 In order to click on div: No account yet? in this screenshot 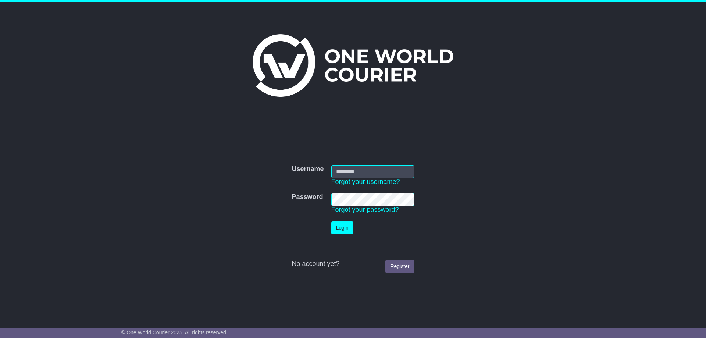, I will do `click(353, 264)`.